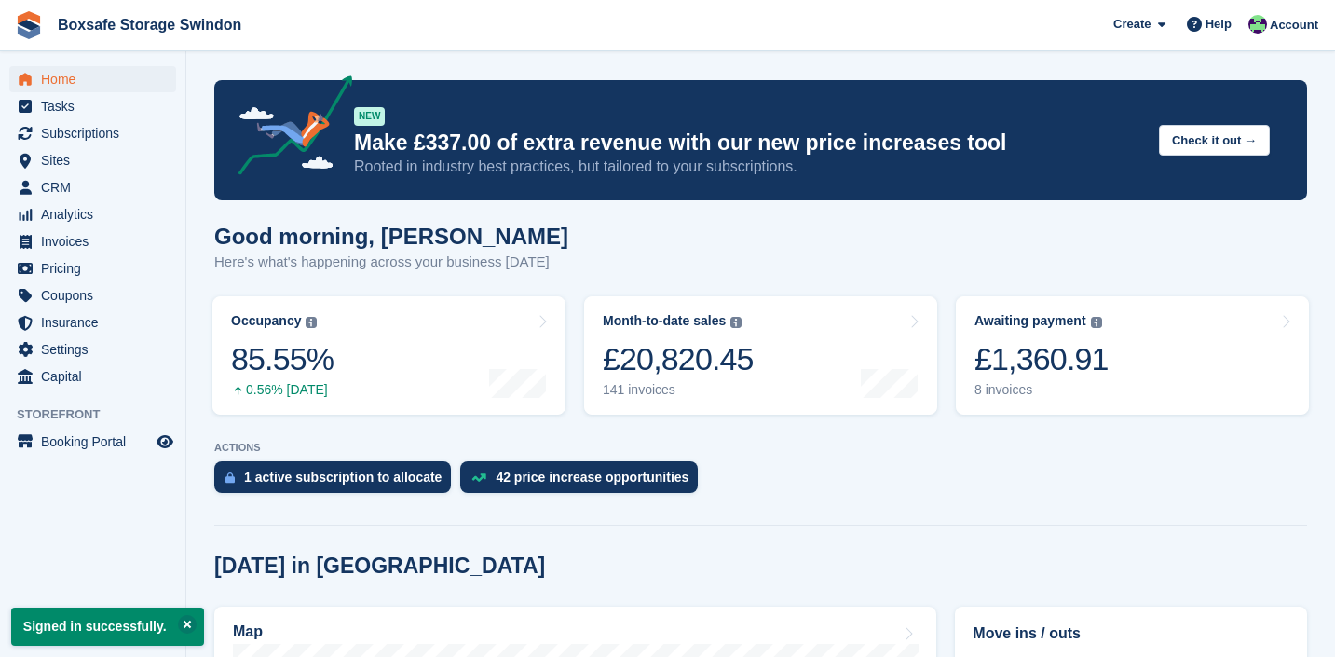 The image size is (1335, 657). I want to click on div: 141 invoices, so click(678, 389).